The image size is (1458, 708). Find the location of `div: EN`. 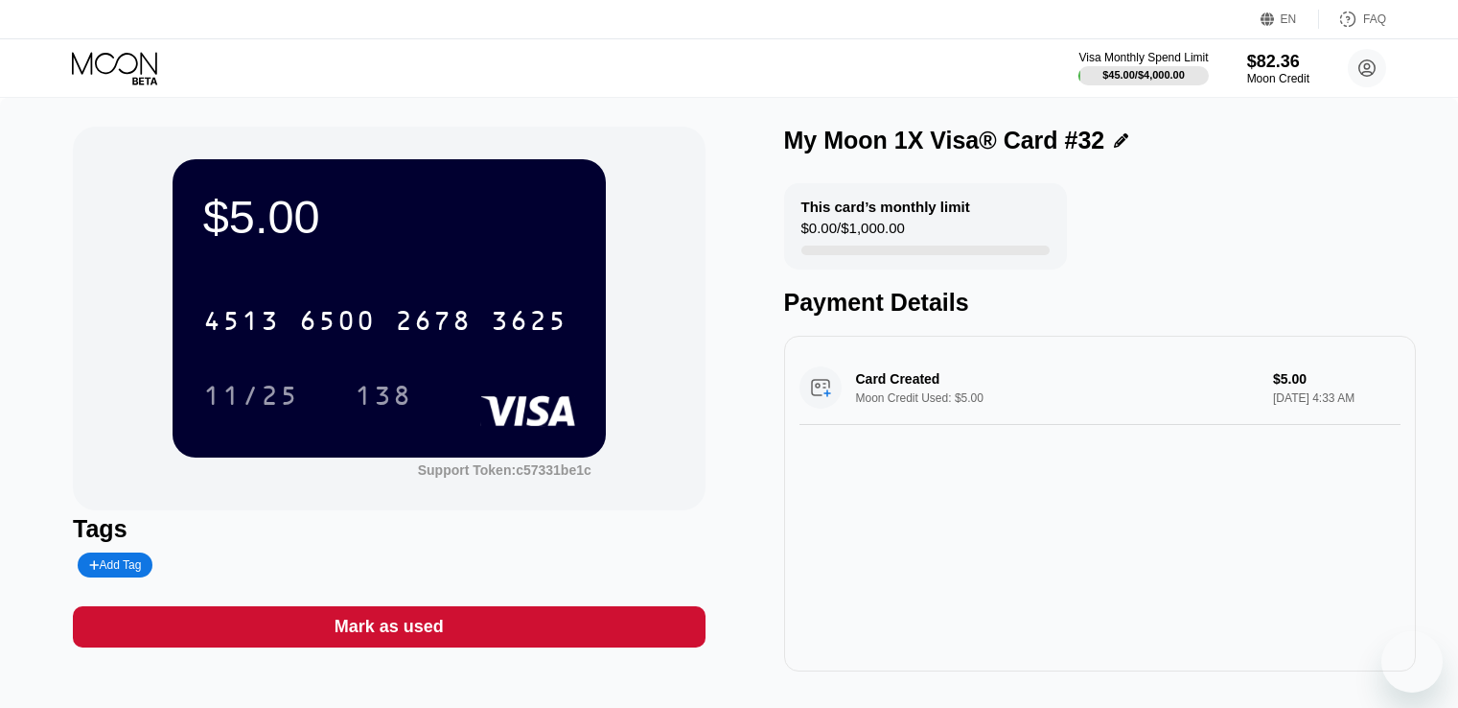

div: EN is located at coordinates (1289, 19).